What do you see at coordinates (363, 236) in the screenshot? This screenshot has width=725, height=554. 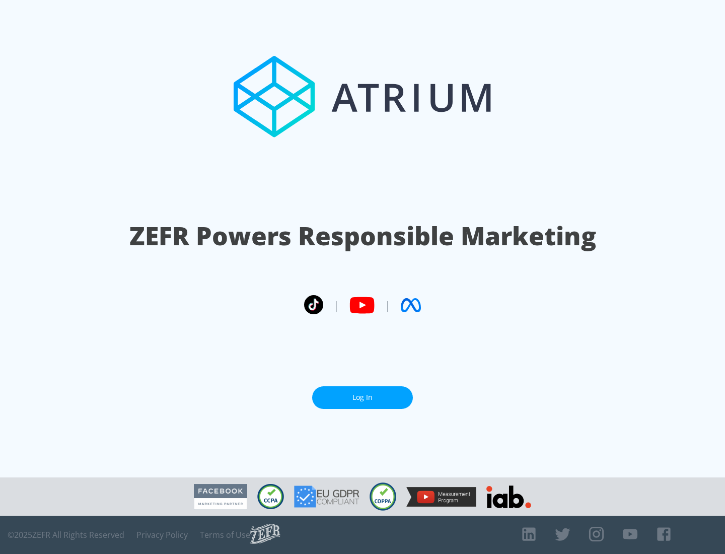 I see `h1: ZEFR Powers Responsible Marketing` at bounding box center [363, 236].